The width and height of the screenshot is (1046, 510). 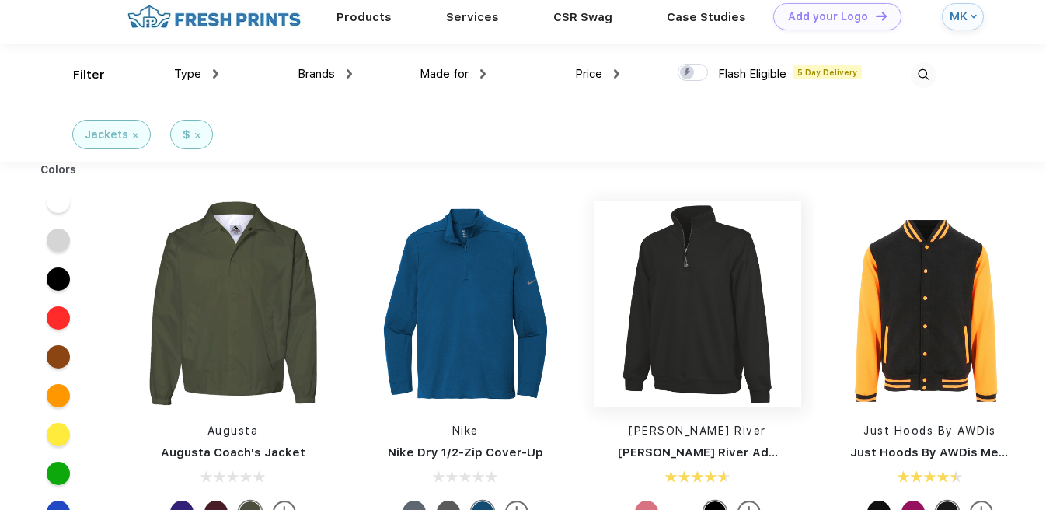 What do you see at coordinates (444, 74) in the screenshot?
I see `span: Made for` at bounding box center [444, 74].